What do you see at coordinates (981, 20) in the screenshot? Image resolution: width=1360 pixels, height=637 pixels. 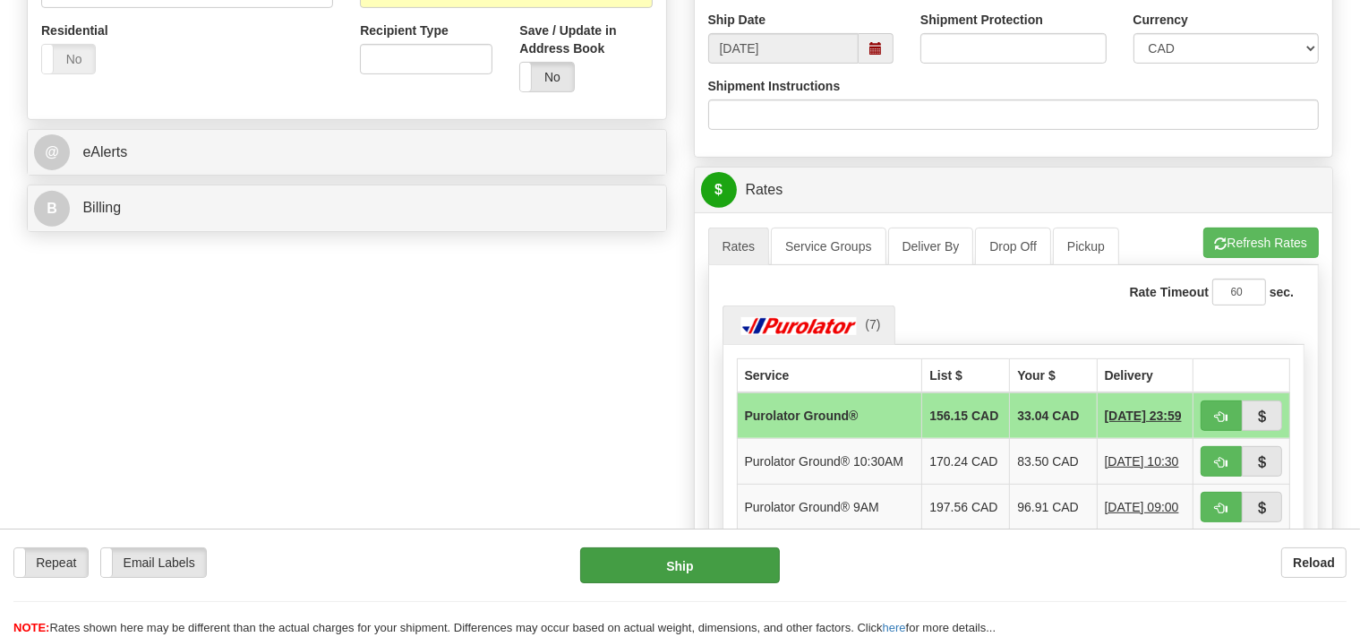 I see `label: Shipment Protection` at bounding box center [981, 20].